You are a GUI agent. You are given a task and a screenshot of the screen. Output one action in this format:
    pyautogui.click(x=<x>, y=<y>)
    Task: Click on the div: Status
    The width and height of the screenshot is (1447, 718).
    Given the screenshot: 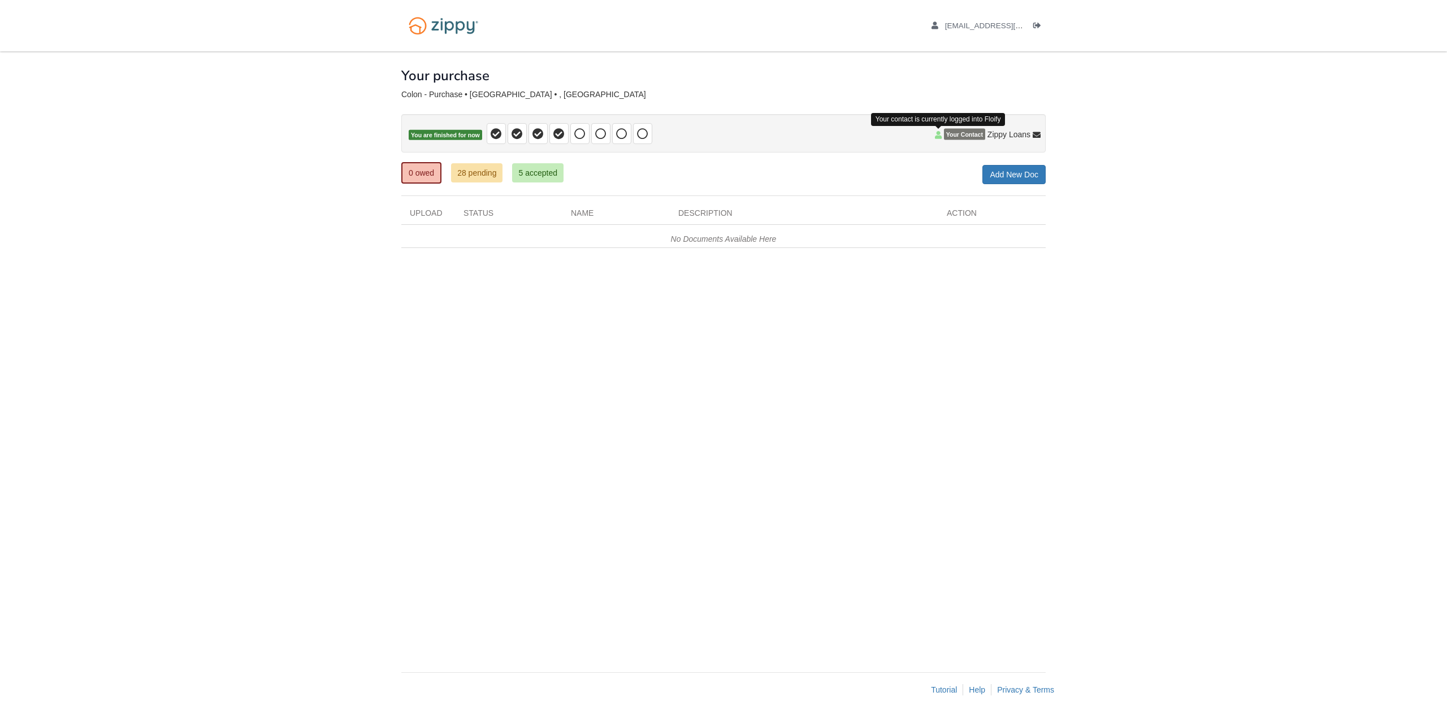 What is the action you would take?
    pyautogui.click(x=509, y=216)
    